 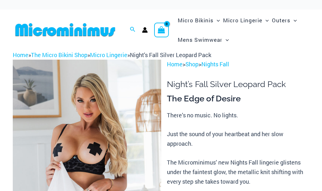 I want to click on span: Night’s Fall Silver Leopard Pack, so click(x=171, y=55).